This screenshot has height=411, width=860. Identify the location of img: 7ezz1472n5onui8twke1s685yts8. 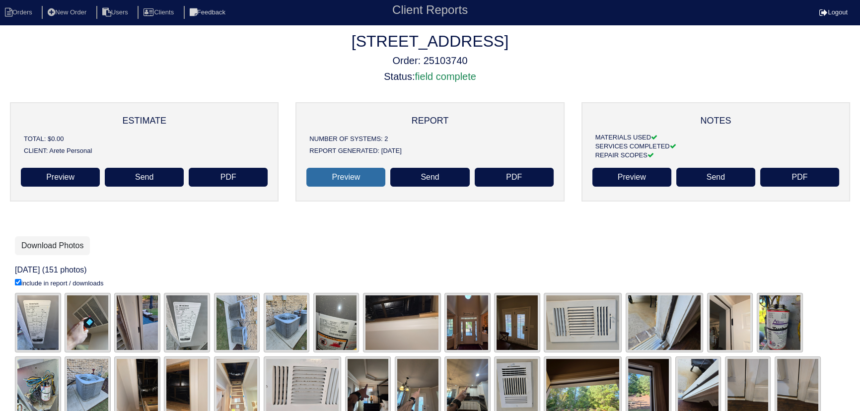
(582, 323).